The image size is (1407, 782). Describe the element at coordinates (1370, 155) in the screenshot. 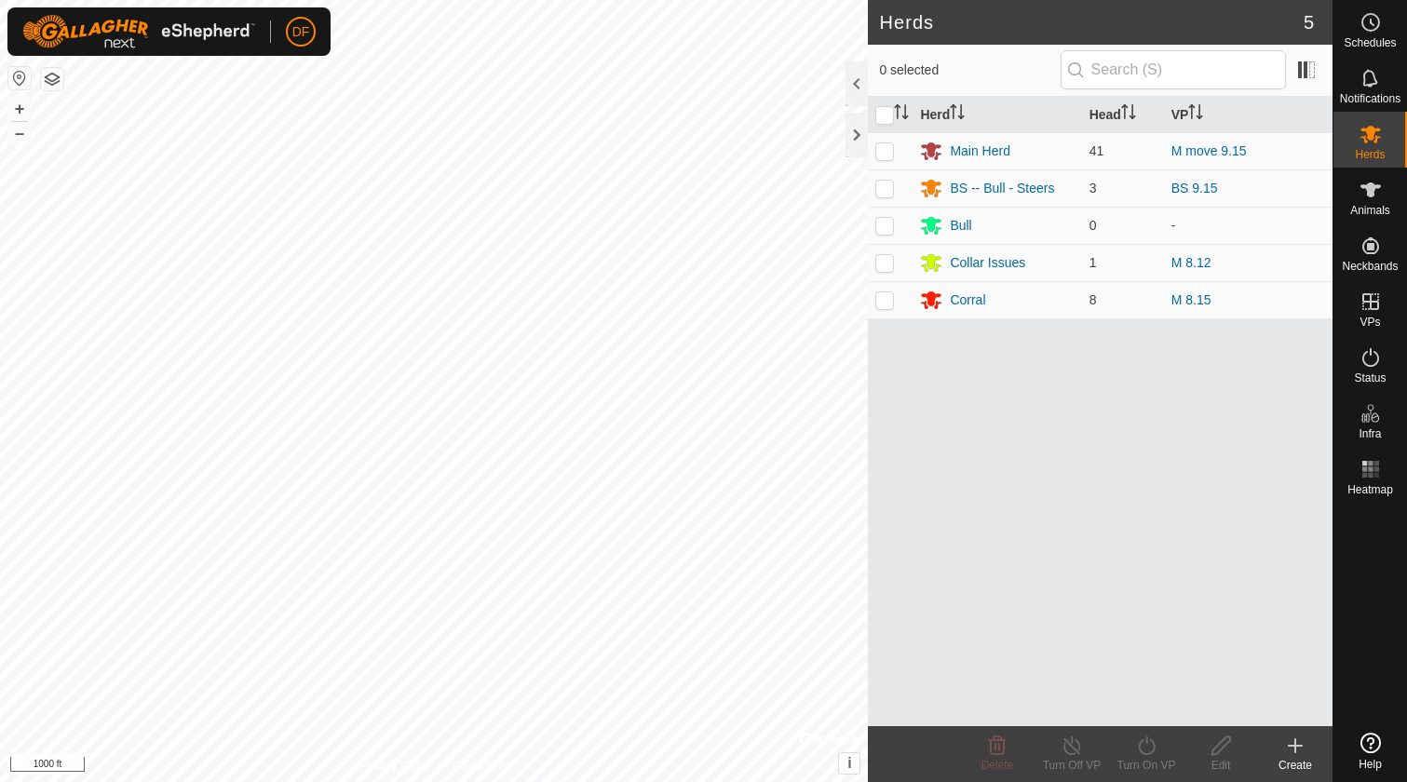

I see `span: Herds` at that location.